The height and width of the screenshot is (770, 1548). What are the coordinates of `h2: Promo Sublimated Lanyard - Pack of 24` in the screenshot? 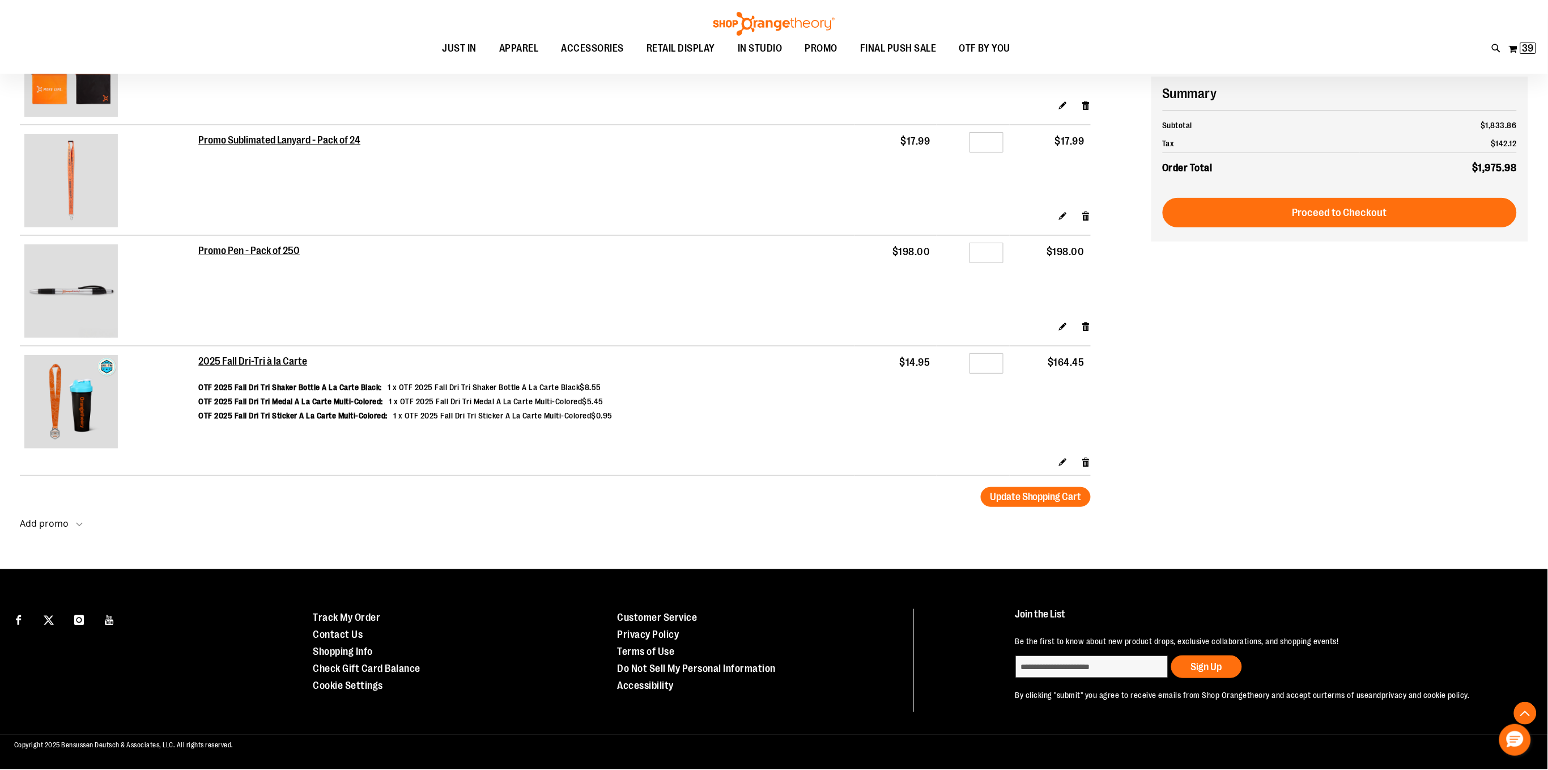 It's located at (280, 141).